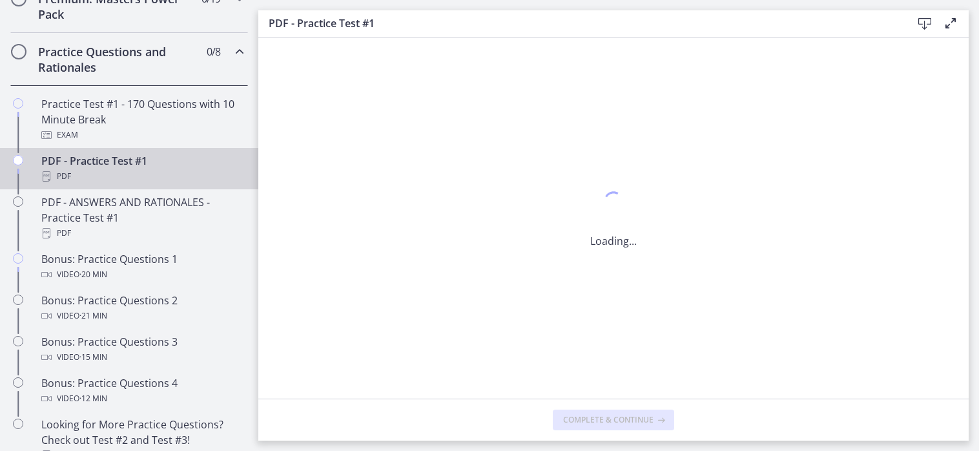  Describe the element at coordinates (613, 203) in the screenshot. I see `div: 1` at that location.